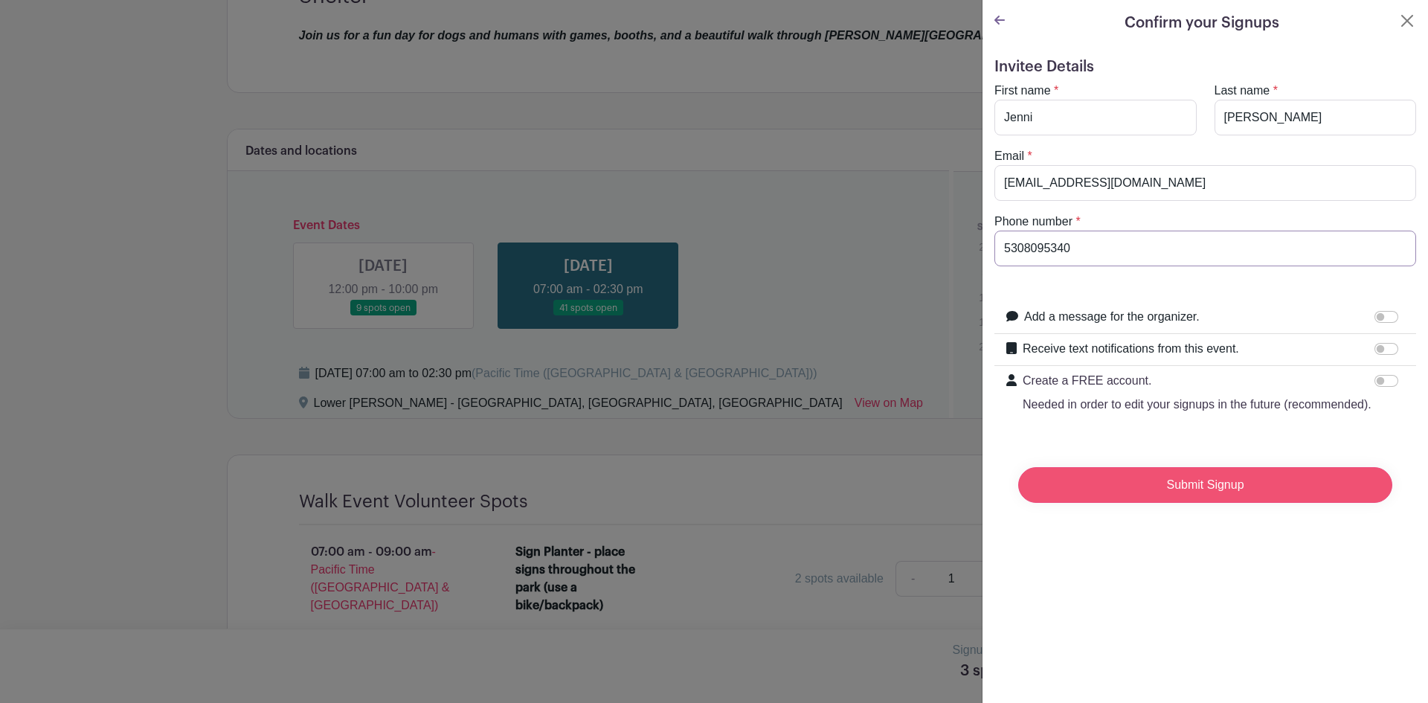 This screenshot has width=1428, height=703. Describe the element at coordinates (1202, 23) in the screenshot. I see `h5: Confirm your Signups` at that location.